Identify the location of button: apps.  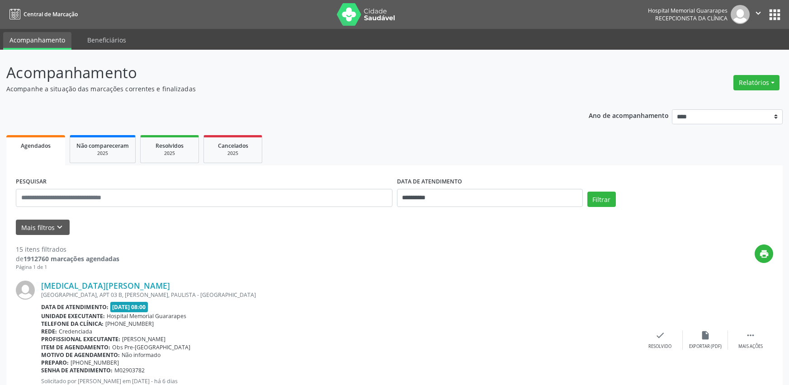
(775, 14).